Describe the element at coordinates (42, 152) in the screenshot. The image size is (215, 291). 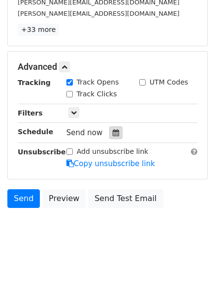
I see `strong: Unsubscribe` at that location.